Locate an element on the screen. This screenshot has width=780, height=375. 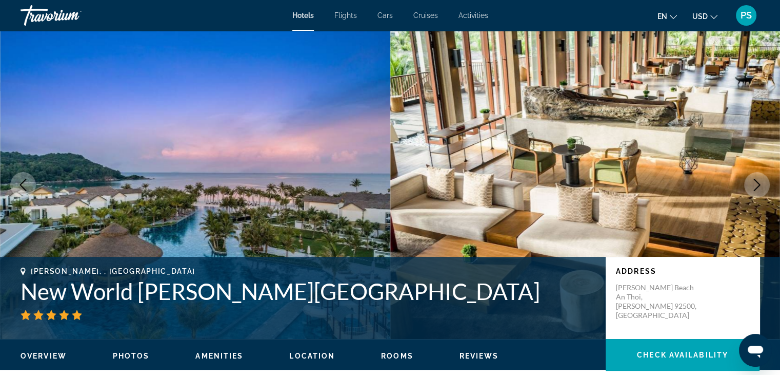
span: Photos is located at coordinates (131, 356).